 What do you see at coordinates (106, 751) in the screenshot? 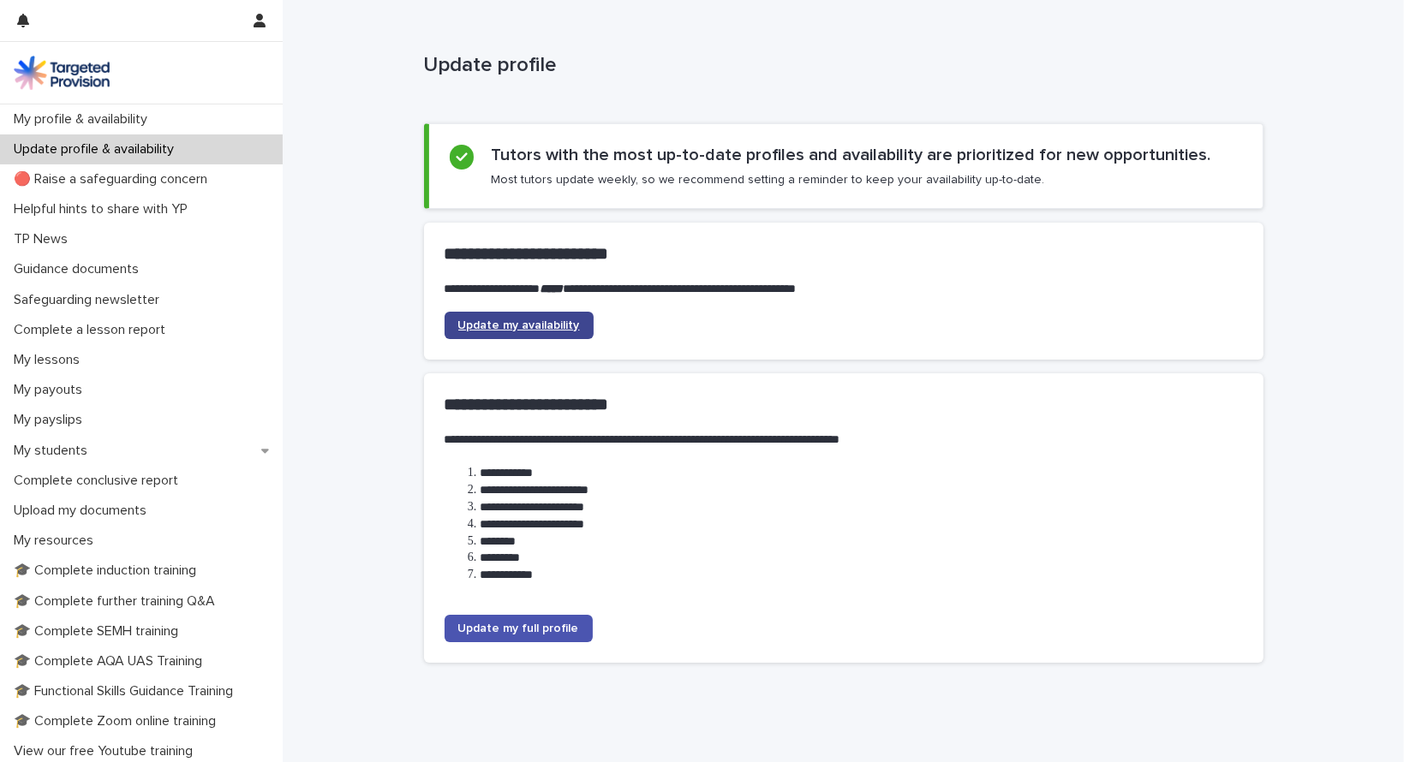
I see `p: View our free Youtube training` at bounding box center [106, 751].